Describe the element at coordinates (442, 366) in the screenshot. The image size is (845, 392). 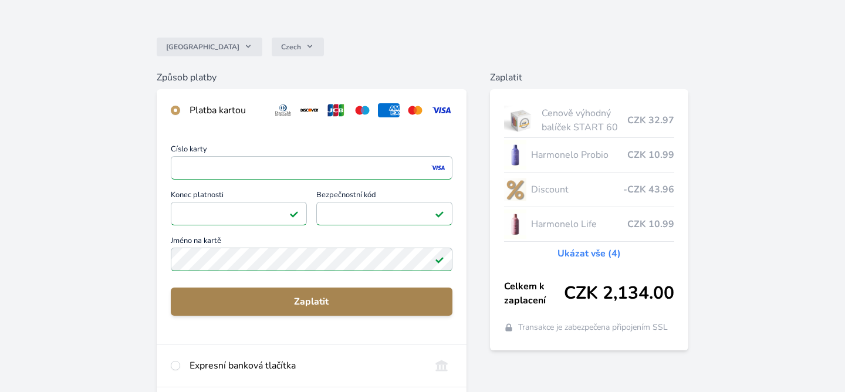
I see `img: onlineBanking_CZ.svg` at that location.